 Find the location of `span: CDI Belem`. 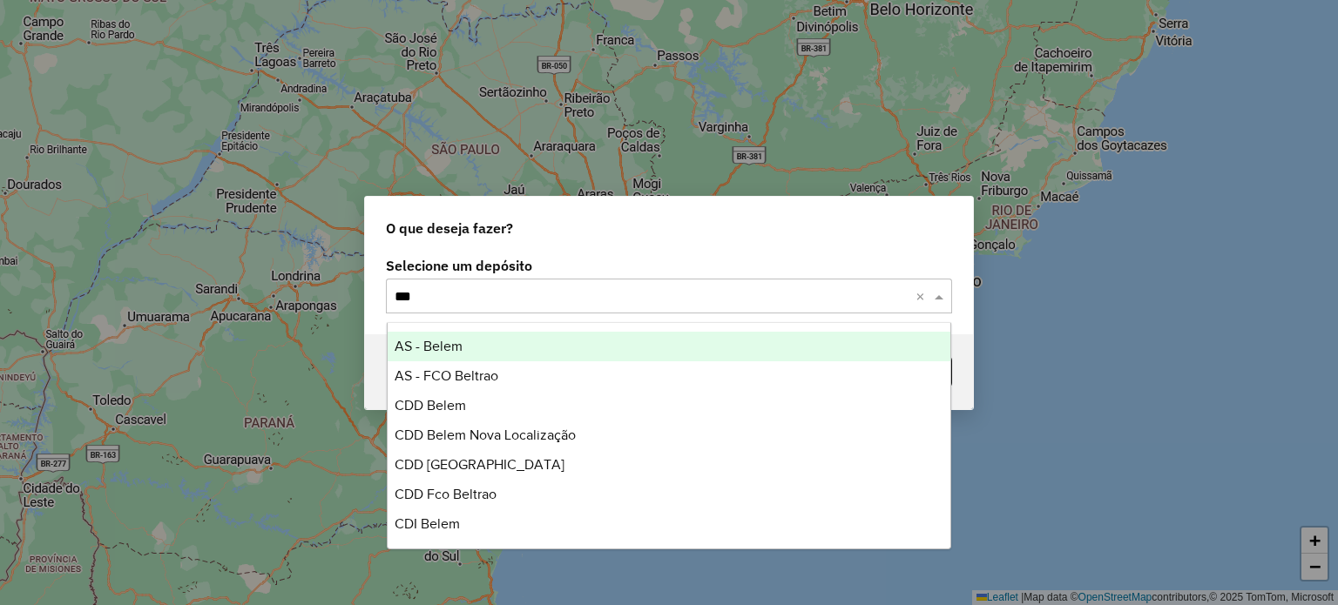

span: CDI Belem is located at coordinates (427, 523).